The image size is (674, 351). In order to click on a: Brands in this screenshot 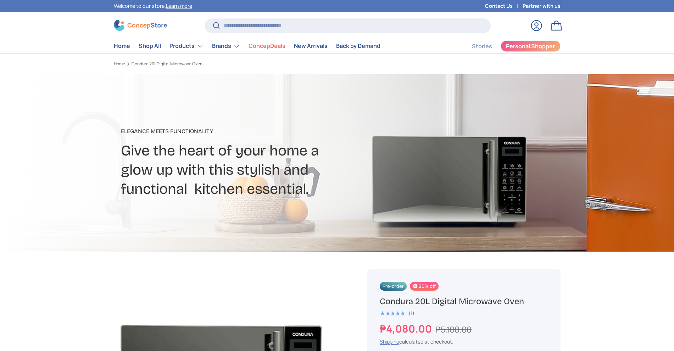, I will do `click(226, 46)`.